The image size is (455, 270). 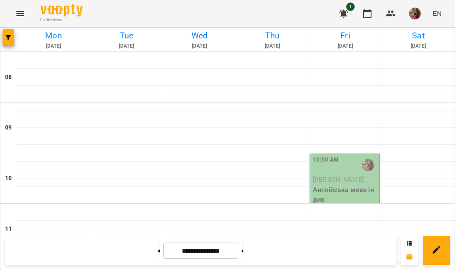 I want to click on div: Катя Силенко, so click(x=368, y=165).